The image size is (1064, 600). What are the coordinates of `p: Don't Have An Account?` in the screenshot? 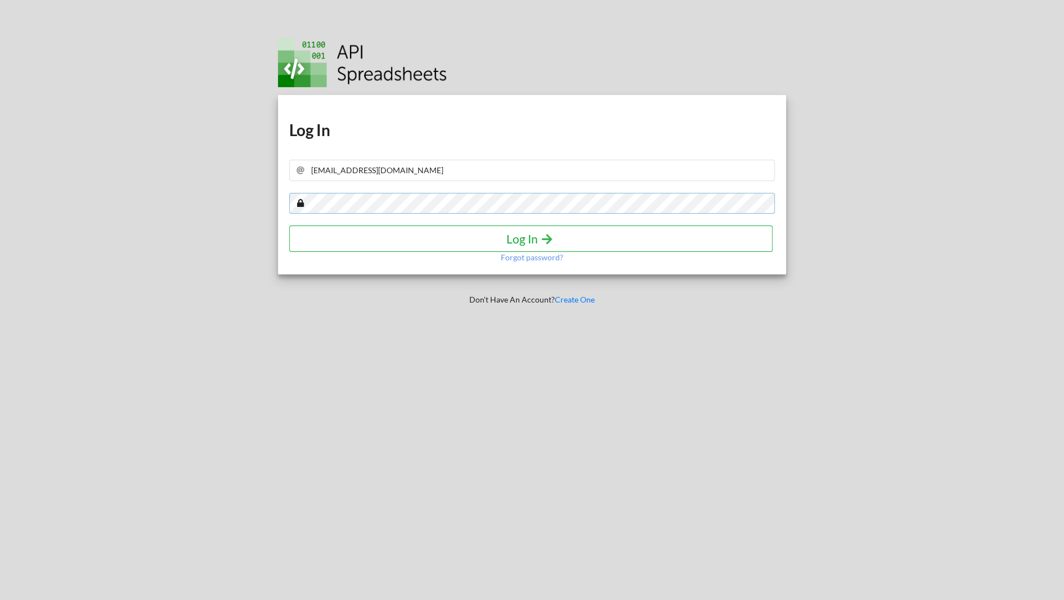 It's located at (532, 300).